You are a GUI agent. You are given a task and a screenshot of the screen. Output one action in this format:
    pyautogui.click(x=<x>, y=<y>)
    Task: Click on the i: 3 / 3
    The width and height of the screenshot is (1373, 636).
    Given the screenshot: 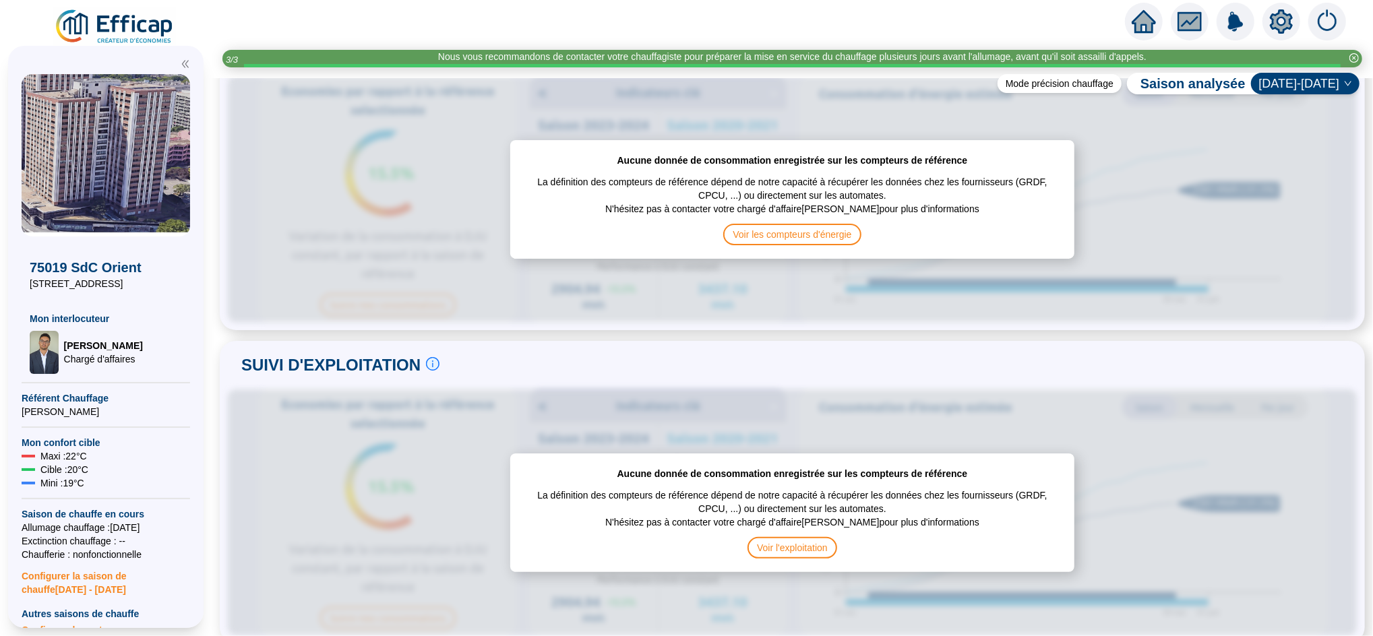 What is the action you would take?
    pyautogui.click(x=232, y=59)
    